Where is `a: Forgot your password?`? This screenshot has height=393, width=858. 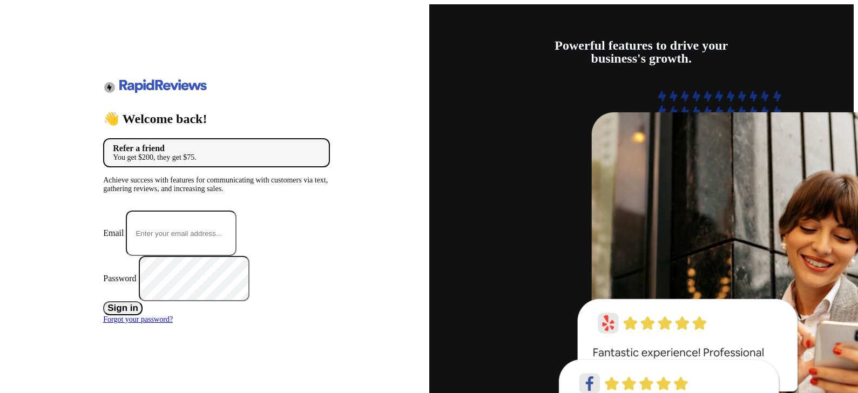 a: Forgot your password? is located at coordinates (138, 319).